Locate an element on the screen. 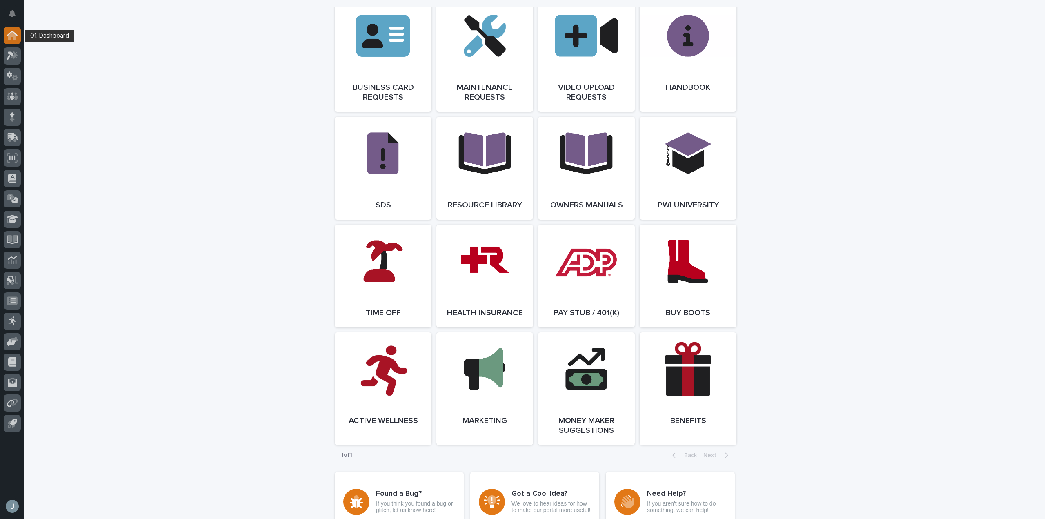 This screenshot has height=519, width=1045. a: Active Wellness is located at coordinates (383, 389).